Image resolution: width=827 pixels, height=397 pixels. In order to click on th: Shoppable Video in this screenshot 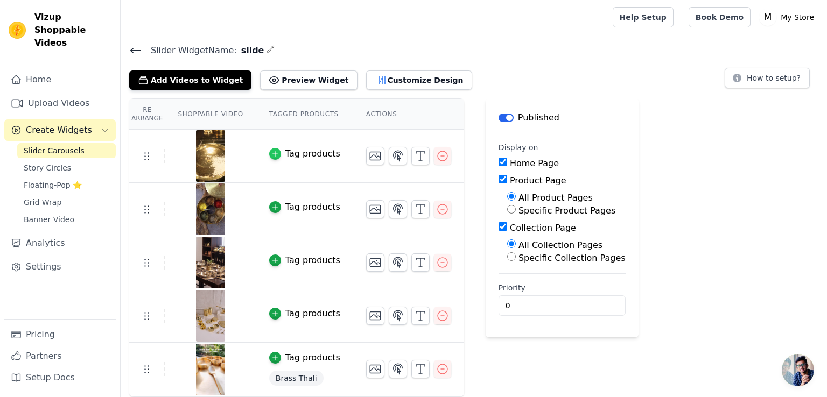, I will do `click(210, 114)`.